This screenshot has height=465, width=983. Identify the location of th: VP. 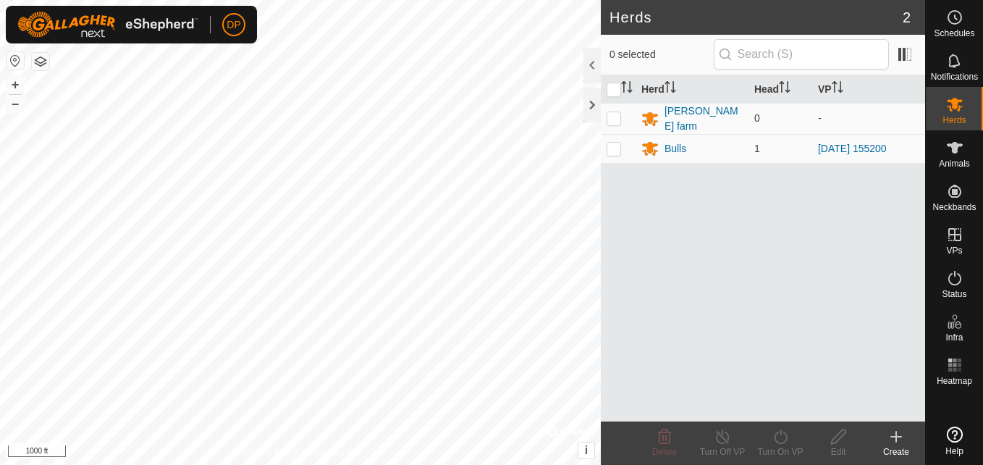
(869, 89).